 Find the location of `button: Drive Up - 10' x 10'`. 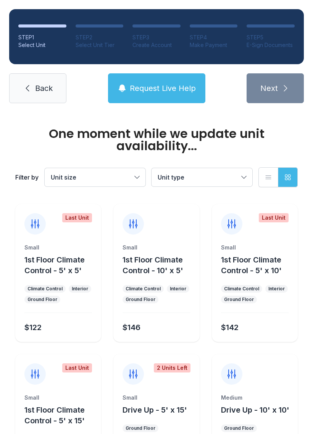

button: Drive Up - 10' x 10' is located at coordinates (255, 410).